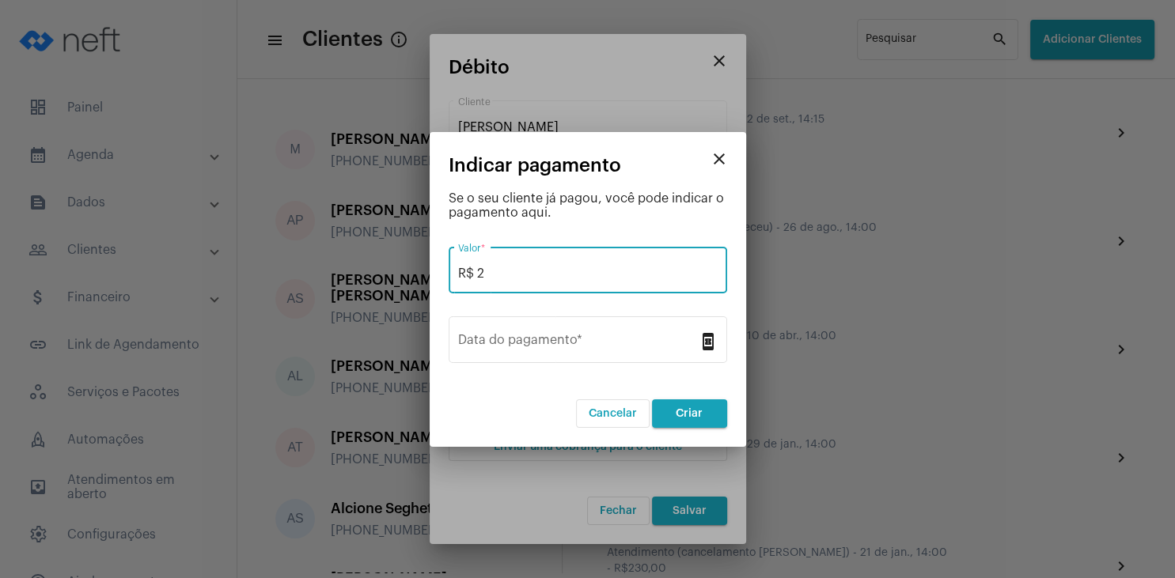  Describe the element at coordinates (588, 274) in the screenshot. I see `input: Valor` at that location.